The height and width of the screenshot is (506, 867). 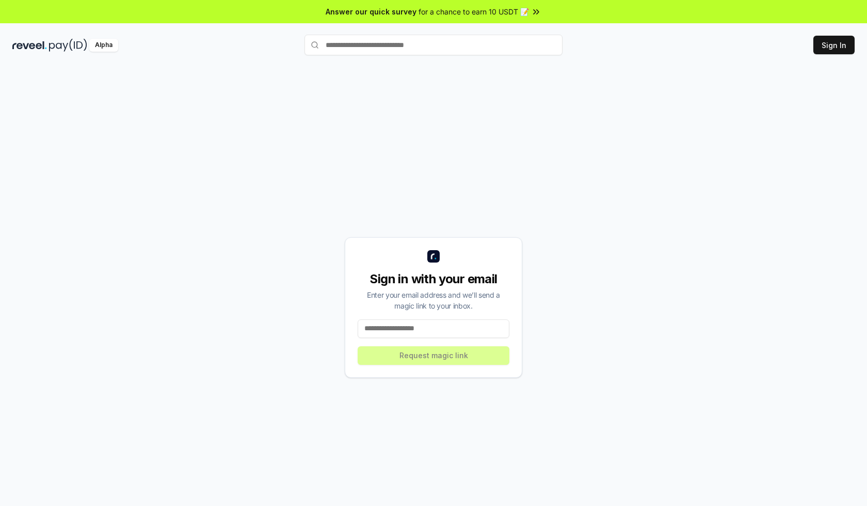 I want to click on span: Answer our quick survey, so click(x=371, y=11).